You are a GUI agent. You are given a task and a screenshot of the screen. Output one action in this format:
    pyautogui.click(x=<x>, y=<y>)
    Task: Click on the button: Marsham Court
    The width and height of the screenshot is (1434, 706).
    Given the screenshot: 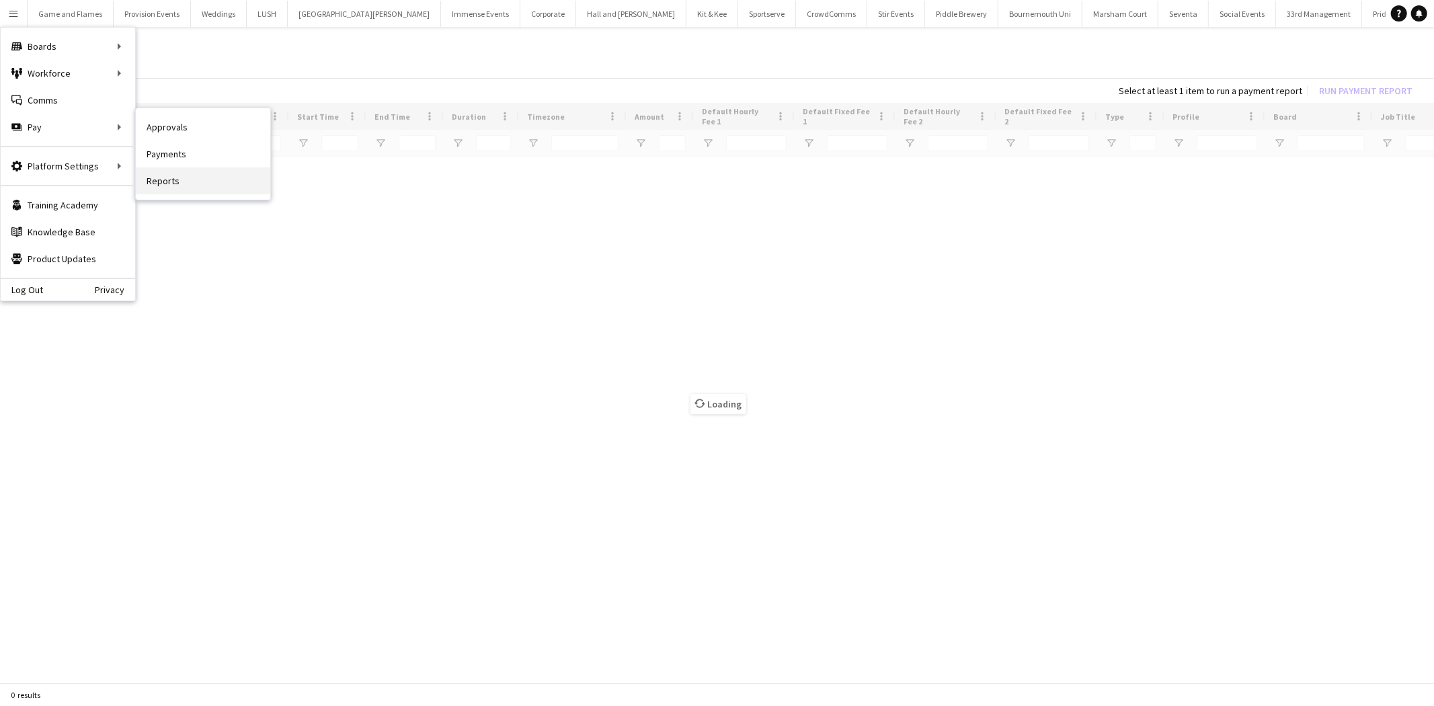 What is the action you would take?
    pyautogui.click(x=1120, y=13)
    